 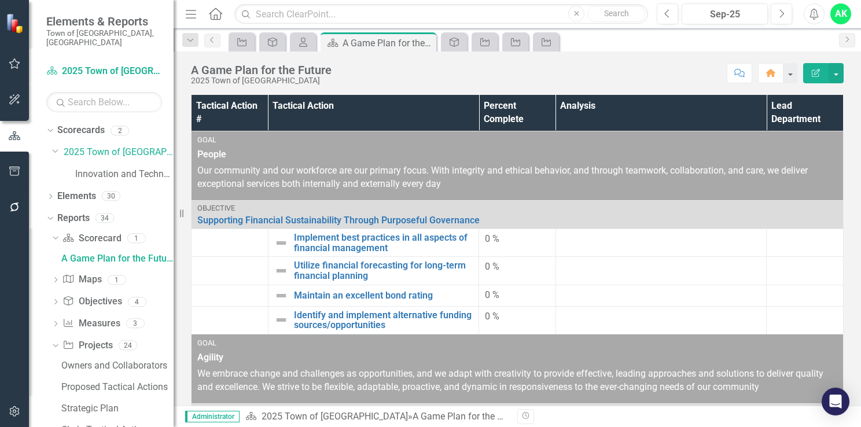 I want to click on a: Scorecards, so click(x=81, y=130).